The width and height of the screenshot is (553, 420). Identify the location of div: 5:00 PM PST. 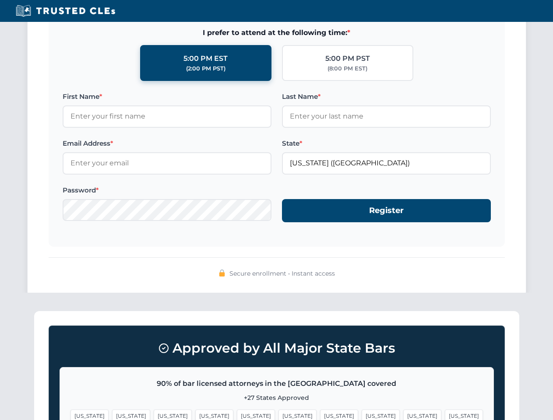
(347, 59).